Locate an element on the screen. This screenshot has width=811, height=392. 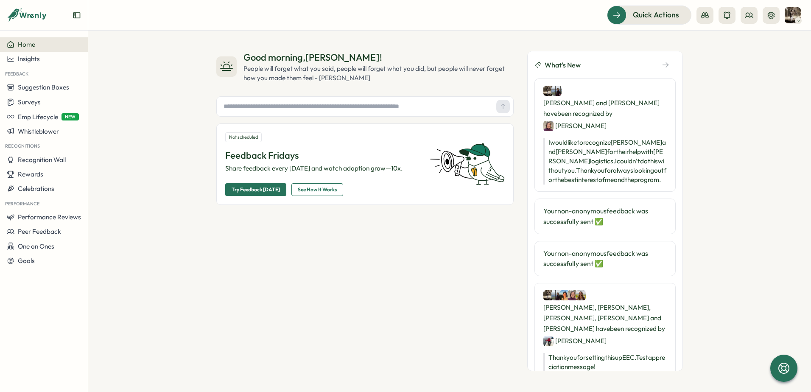
img: Lija Treibergs is located at coordinates (564, 295).